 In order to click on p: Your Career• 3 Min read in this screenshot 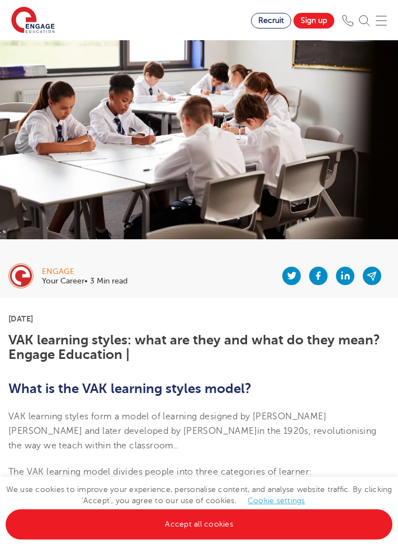, I will do `click(84, 281)`.